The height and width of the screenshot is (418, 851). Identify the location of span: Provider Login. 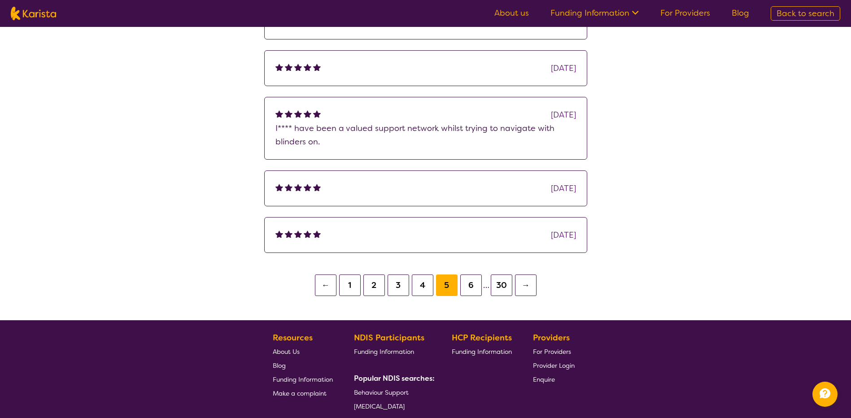
(554, 366).